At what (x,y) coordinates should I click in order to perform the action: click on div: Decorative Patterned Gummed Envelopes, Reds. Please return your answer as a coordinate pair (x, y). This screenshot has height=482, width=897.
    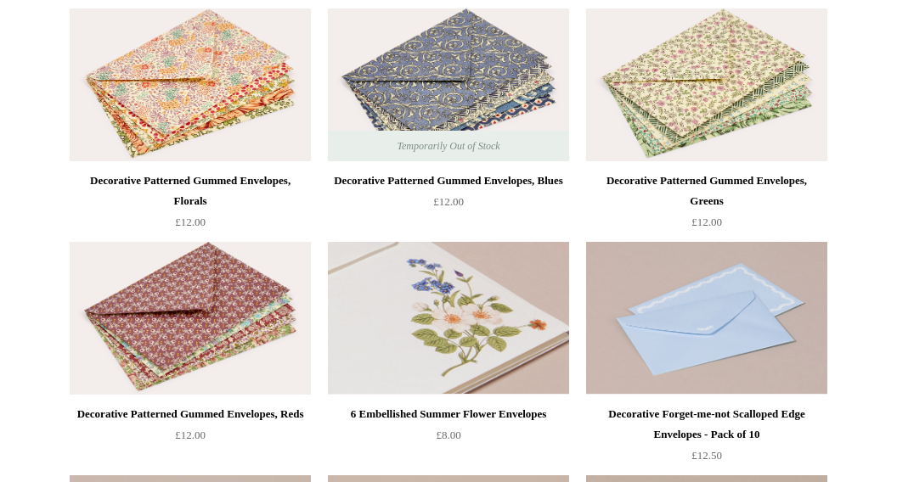
    Looking at the image, I should click on (190, 414).